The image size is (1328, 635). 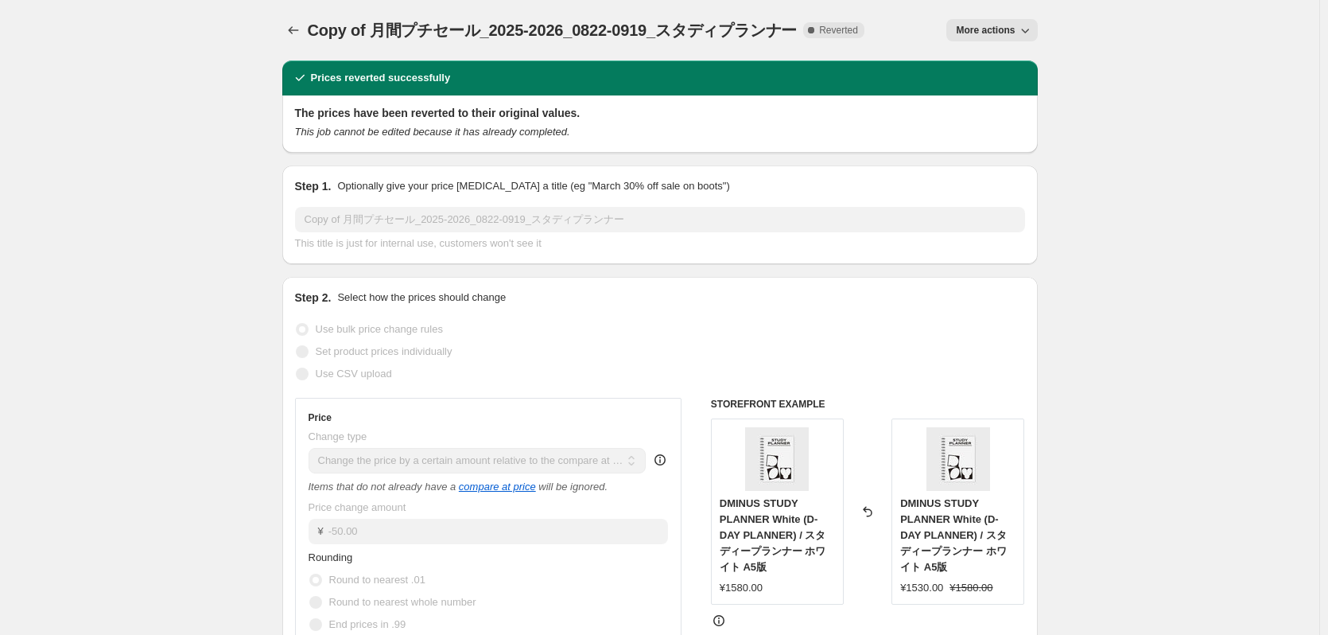 What do you see at coordinates (868, 404) in the screenshot?
I see `h6: STOREFRONT EXAMPLE` at bounding box center [868, 404].